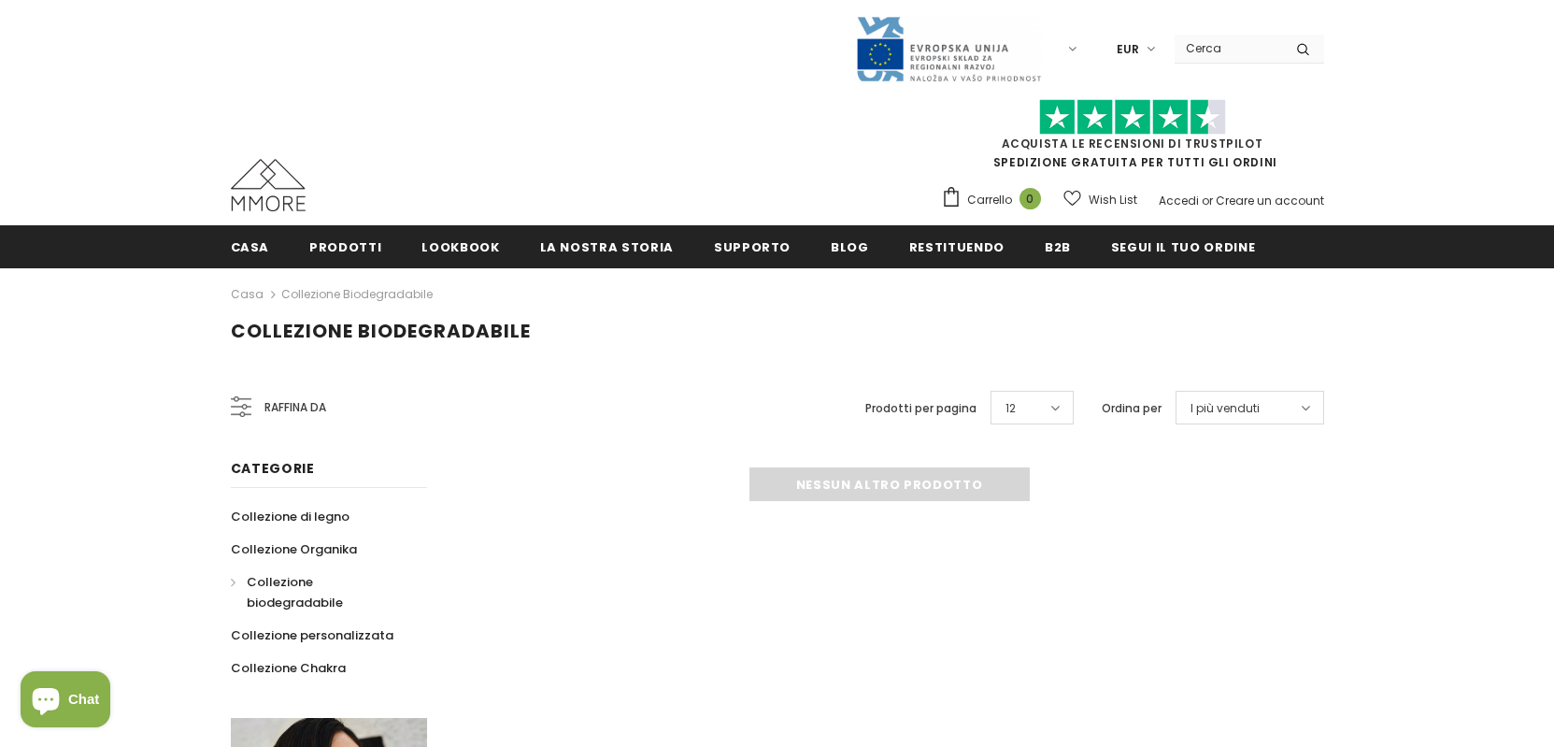  Describe the element at coordinates (1179, 200) in the screenshot. I see `a: Accedi` at that location.